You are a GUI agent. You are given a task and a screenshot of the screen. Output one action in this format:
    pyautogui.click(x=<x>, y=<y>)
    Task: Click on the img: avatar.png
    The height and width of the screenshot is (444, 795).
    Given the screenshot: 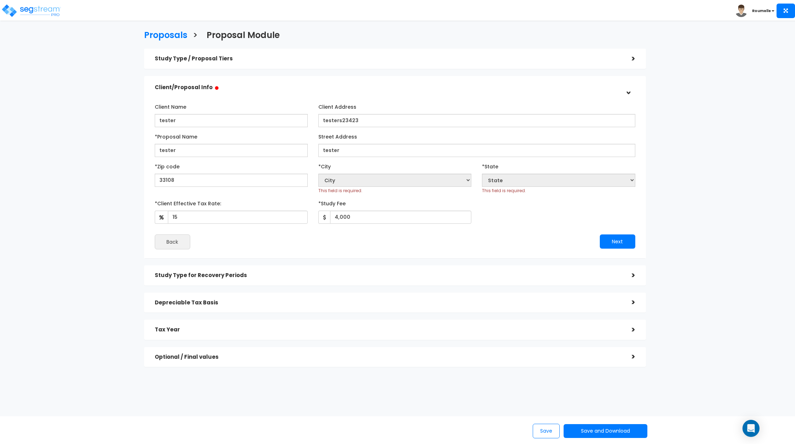 What is the action you would take?
    pyautogui.click(x=742, y=11)
    